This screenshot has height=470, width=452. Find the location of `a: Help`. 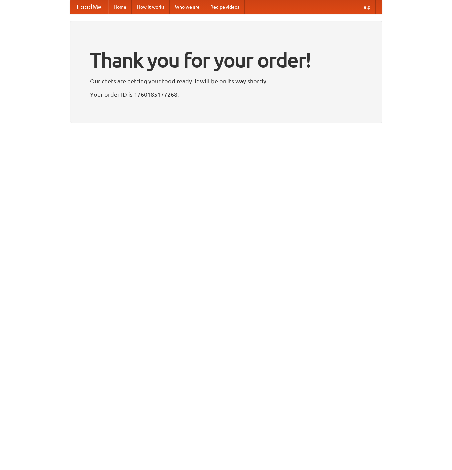

a: Help is located at coordinates (365, 7).